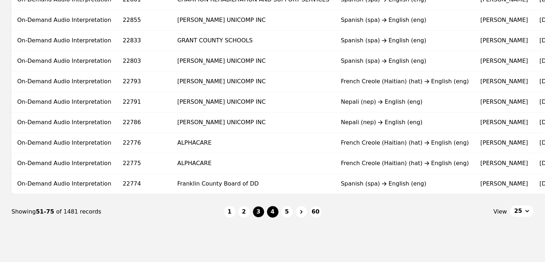 The height and width of the screenshot is (262, 545). What do you see at coordinates (253, 40) in the screenshot?
I see `td: GRANT COUNTY SCHOOLS` at bounding box center [253, 40].